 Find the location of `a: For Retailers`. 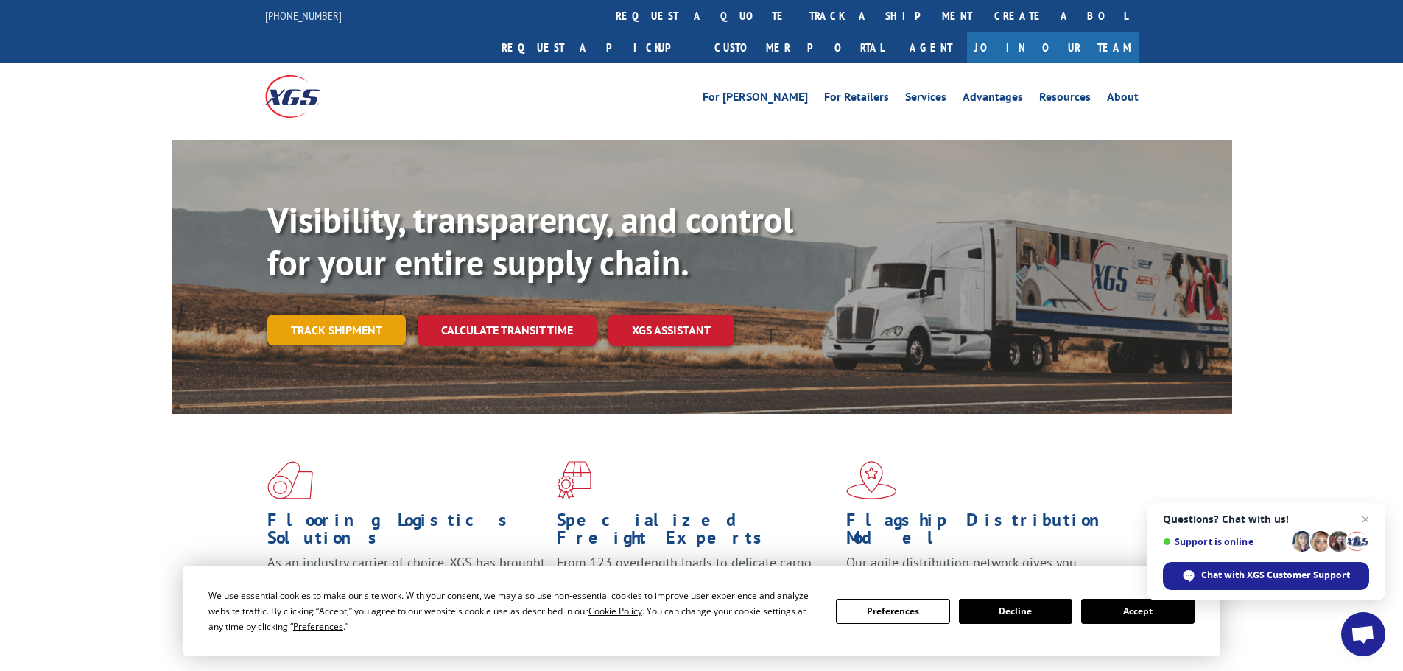

a: For Retailers is located at coordinates (856, 99).